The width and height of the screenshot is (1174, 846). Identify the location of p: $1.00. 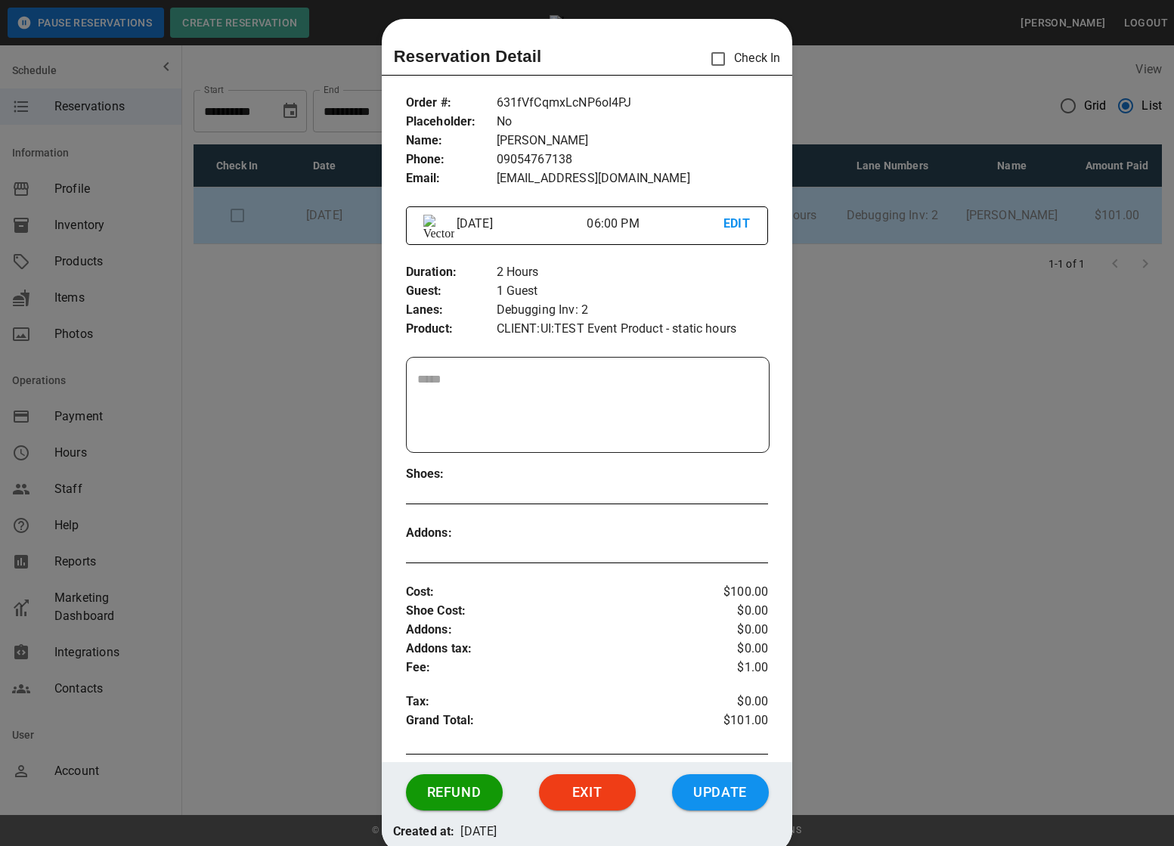
(738, 667).